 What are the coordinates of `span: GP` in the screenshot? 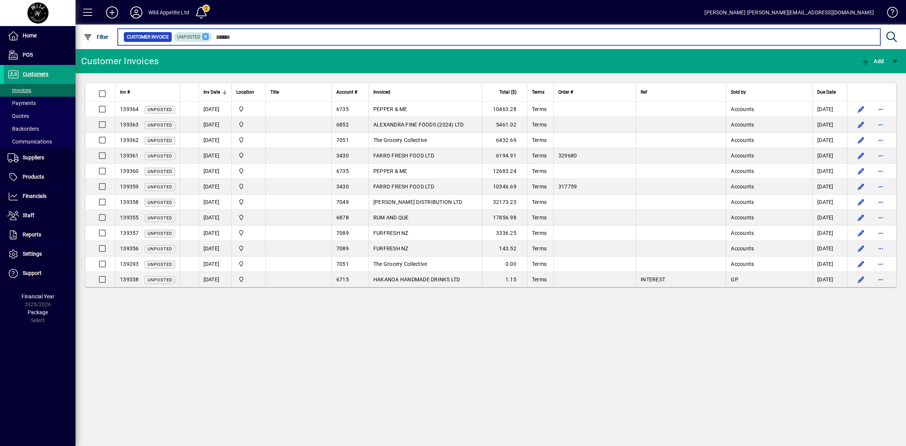 It's located at (735, 279).